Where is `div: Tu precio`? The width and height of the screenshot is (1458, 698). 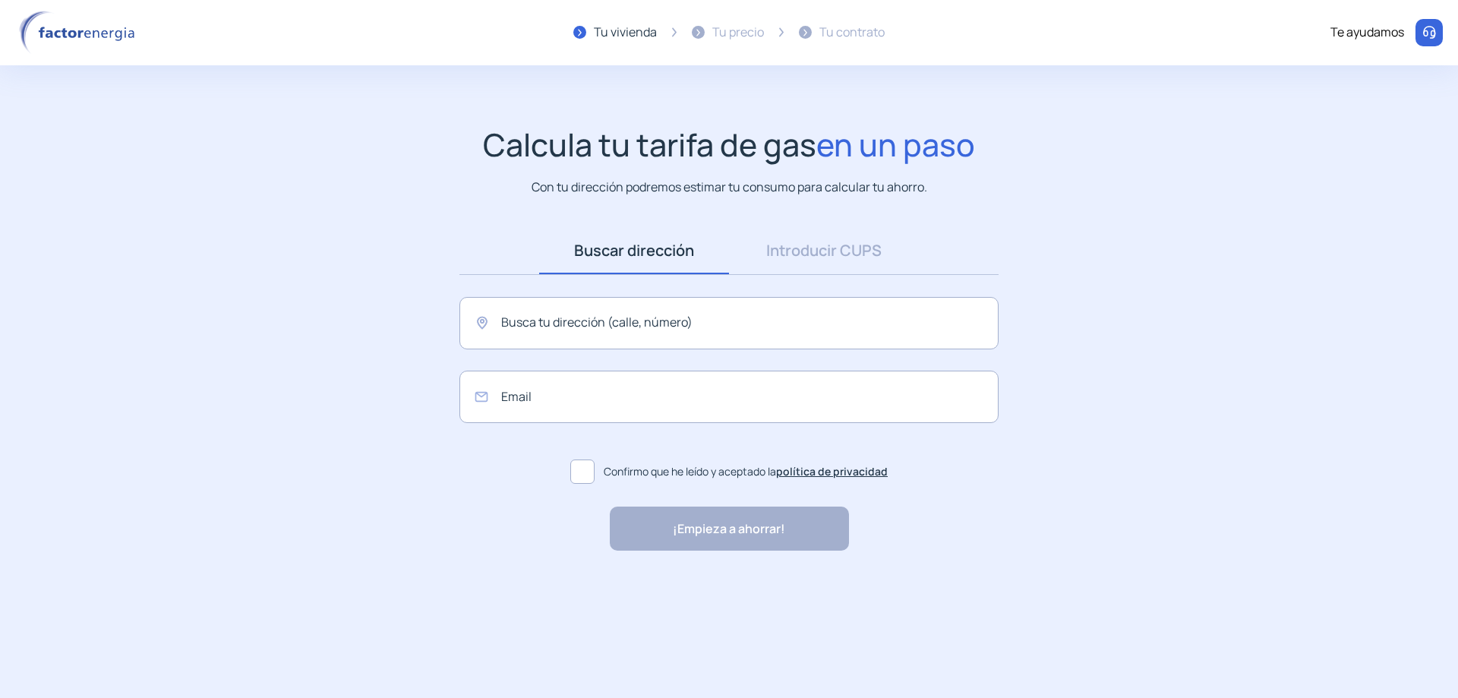 div: Tu precio is located at coordinates (738, 33).